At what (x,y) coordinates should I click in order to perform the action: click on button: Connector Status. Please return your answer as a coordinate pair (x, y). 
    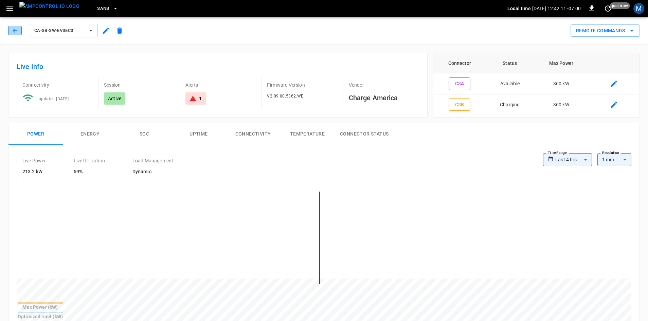
    Looking at the image, I should click on (364, 134).